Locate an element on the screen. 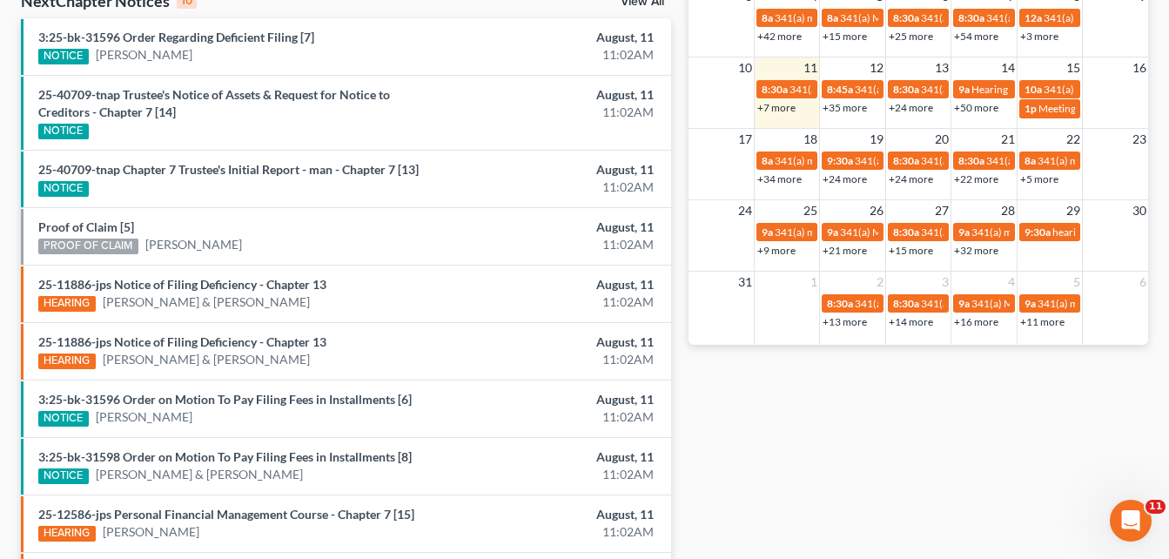 The height and width of the screenshot is (559, 1169). div: PROOF OF CLAIM is located at coordinates (88, 246).